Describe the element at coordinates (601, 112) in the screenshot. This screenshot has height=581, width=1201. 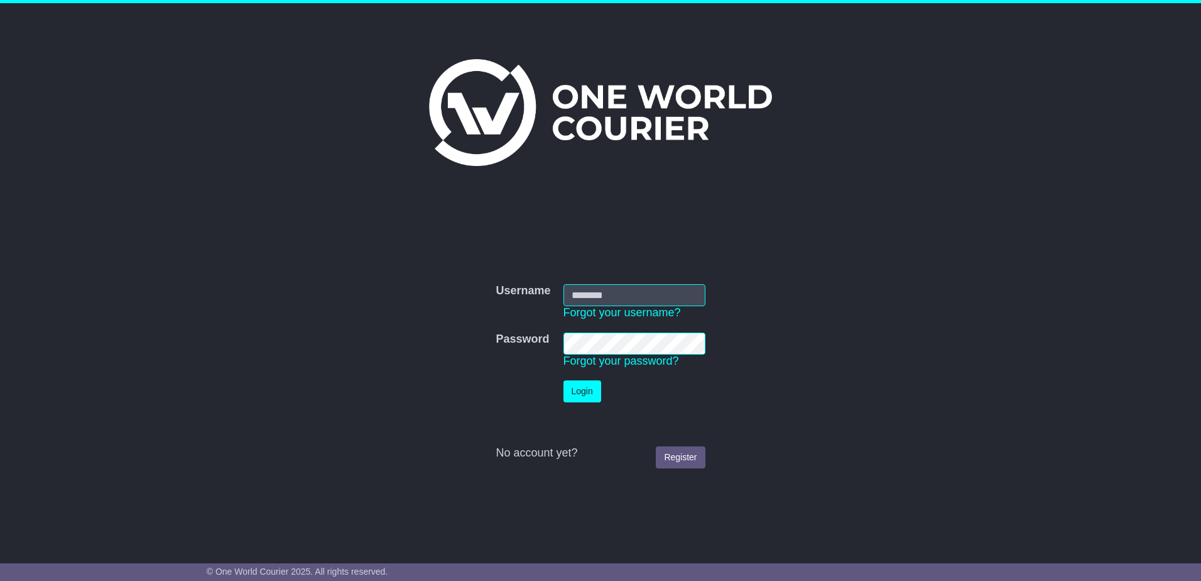
I see `img: One World` at that location.